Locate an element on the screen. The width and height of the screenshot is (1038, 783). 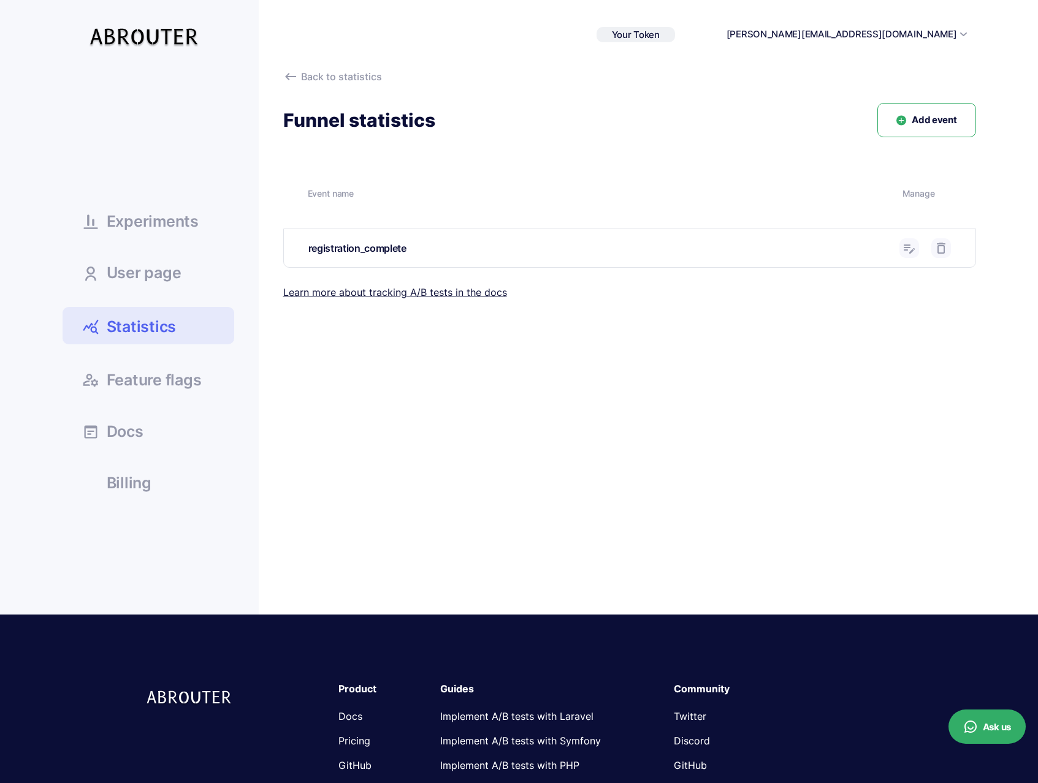
div: registration_complete is located at coordinates (599, 248).